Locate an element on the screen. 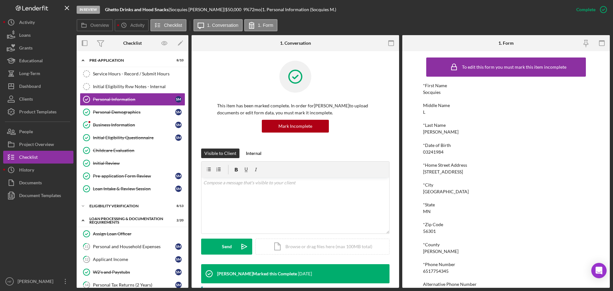  div: Alternative Phone Number is located at coordinates (506, 284).